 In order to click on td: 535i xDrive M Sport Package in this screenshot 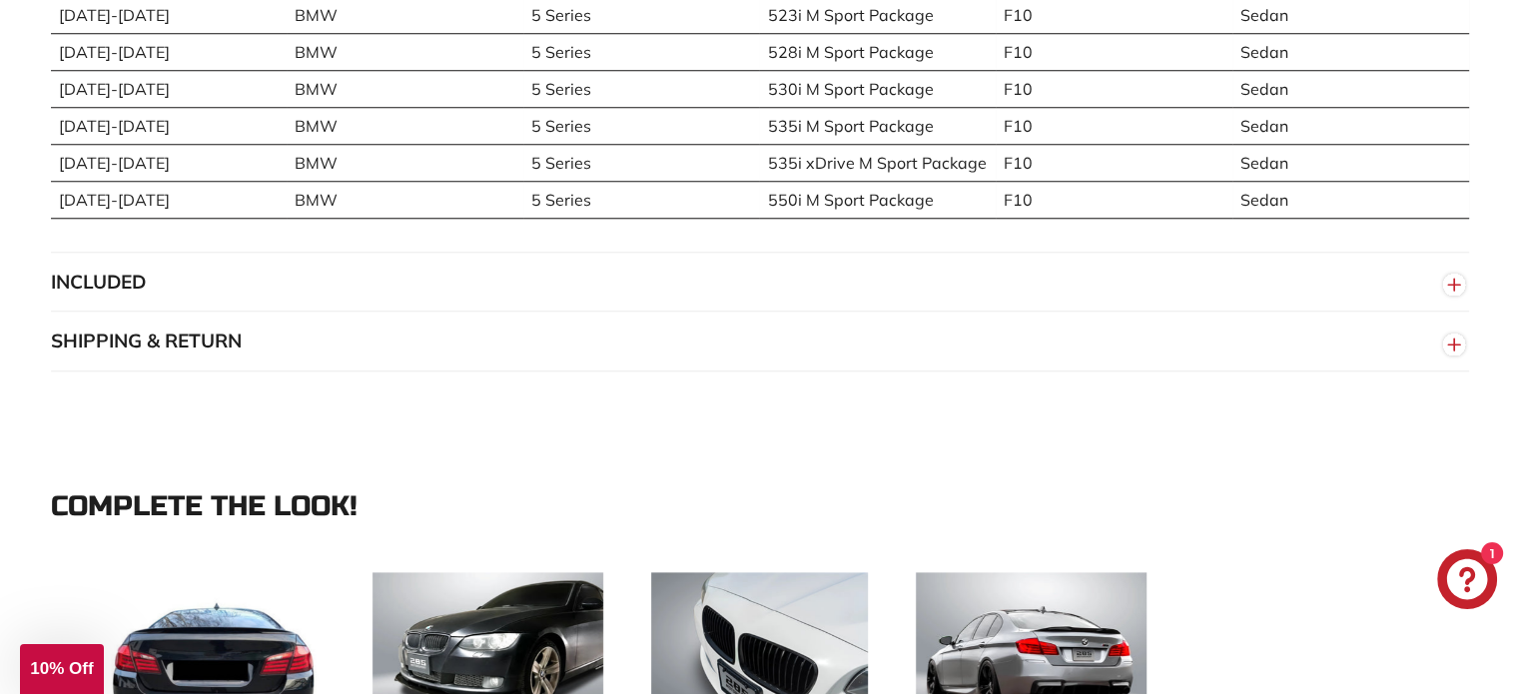, I will do `click(877, 162)`.